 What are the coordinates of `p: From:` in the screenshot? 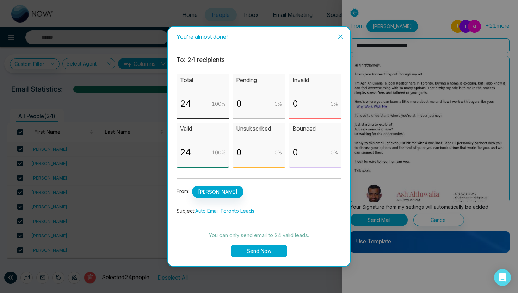 It's located at (259, 192).